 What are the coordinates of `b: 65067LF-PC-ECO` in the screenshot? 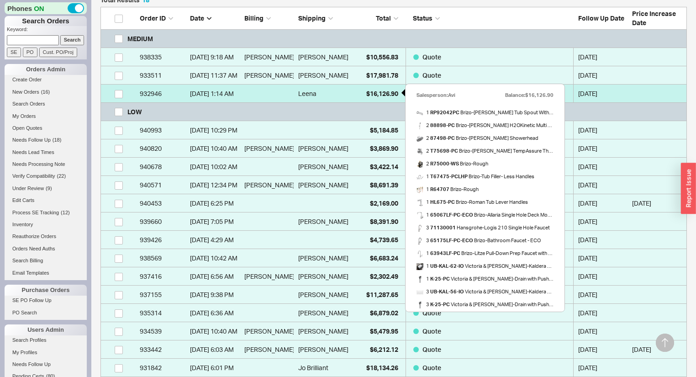 It's located at (451, 215).